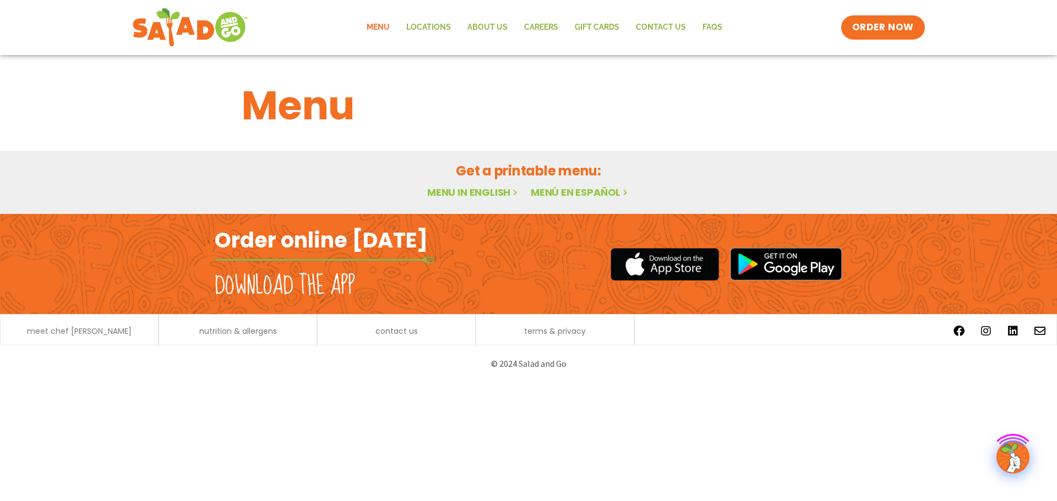 The width and height of the screenshot is (1057, 501). I want to click on img: appstore, so click(664, 264).